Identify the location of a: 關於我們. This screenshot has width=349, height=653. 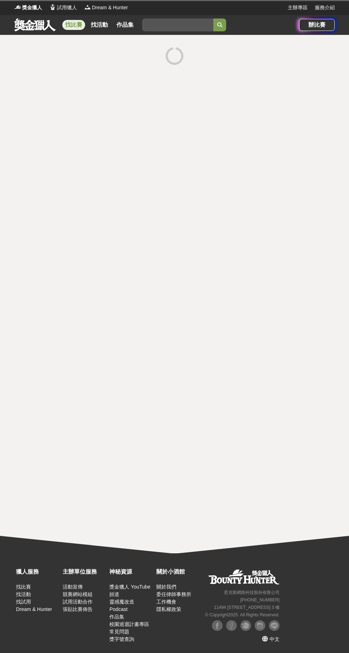
(166, 587).